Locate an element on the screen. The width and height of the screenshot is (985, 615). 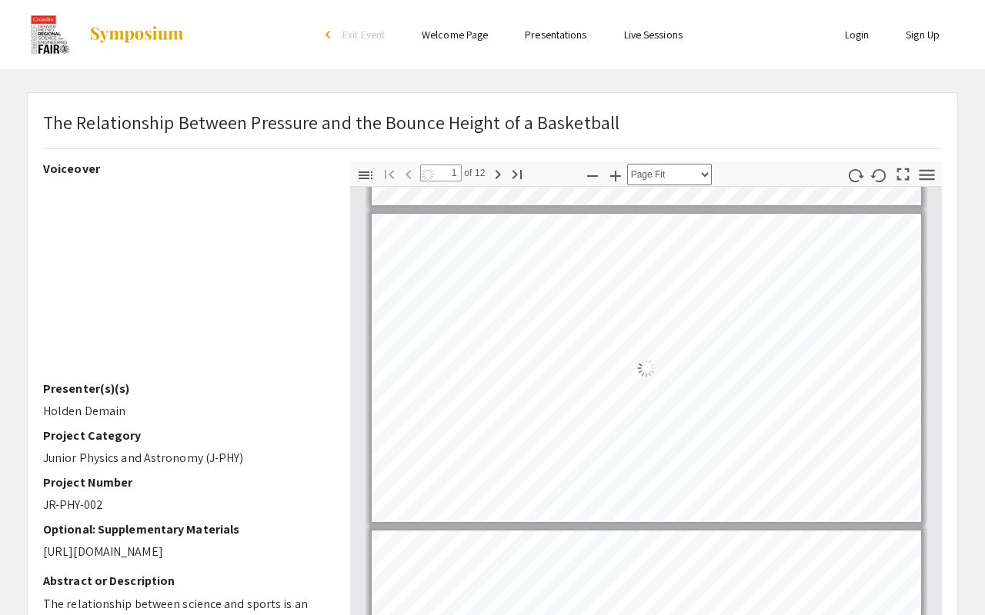
button: Toggle Sidebar is located at coordinates (365, 175).